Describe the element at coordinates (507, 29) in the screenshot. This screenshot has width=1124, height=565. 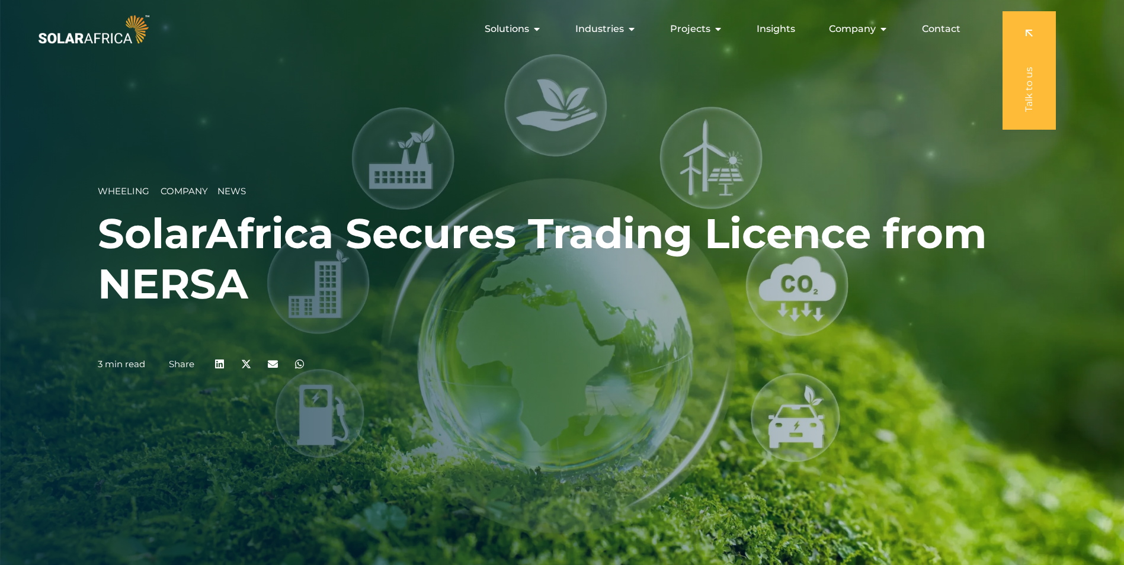
I see `span: Solutions` at that location.